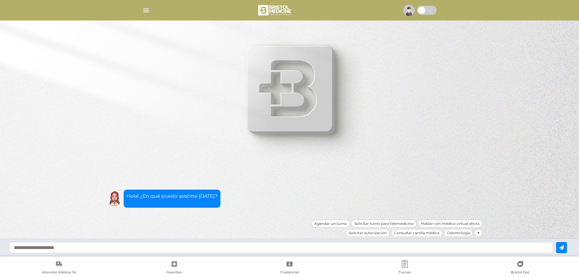  Describe the element at coordinates (290, 268) in the screenshot. I see `a: Credencial` at that location.